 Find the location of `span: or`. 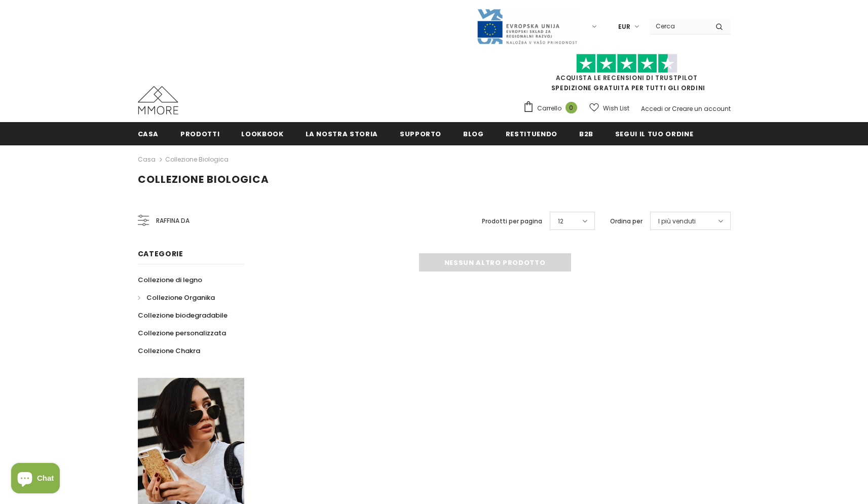

span: or is located at coordinates (667, 108).